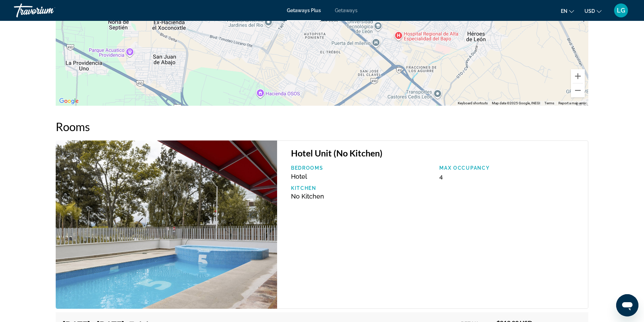  Describe the element at coordinates (472, 103) in the screenshot. I see `button: Keyboard shortcuts` at that location.